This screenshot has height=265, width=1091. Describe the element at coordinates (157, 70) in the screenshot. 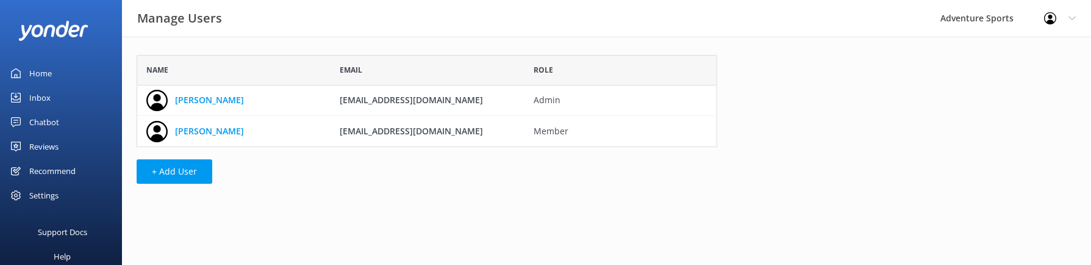

I see `span: Name` at that location.